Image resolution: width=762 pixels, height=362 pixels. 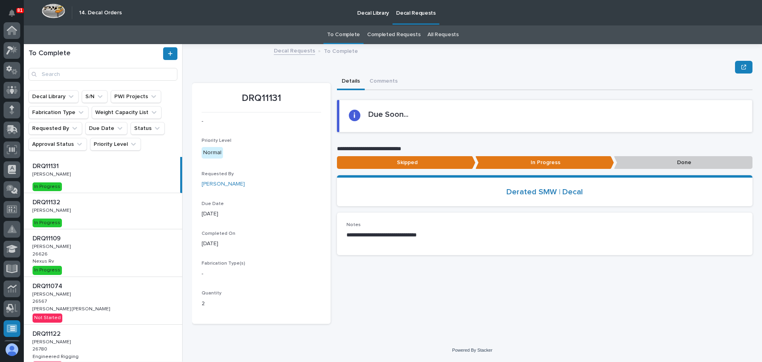 What do you see at coordinates (41, 301) in the screenshot?
I see `p: 26567` at bounding box center [41, 301].